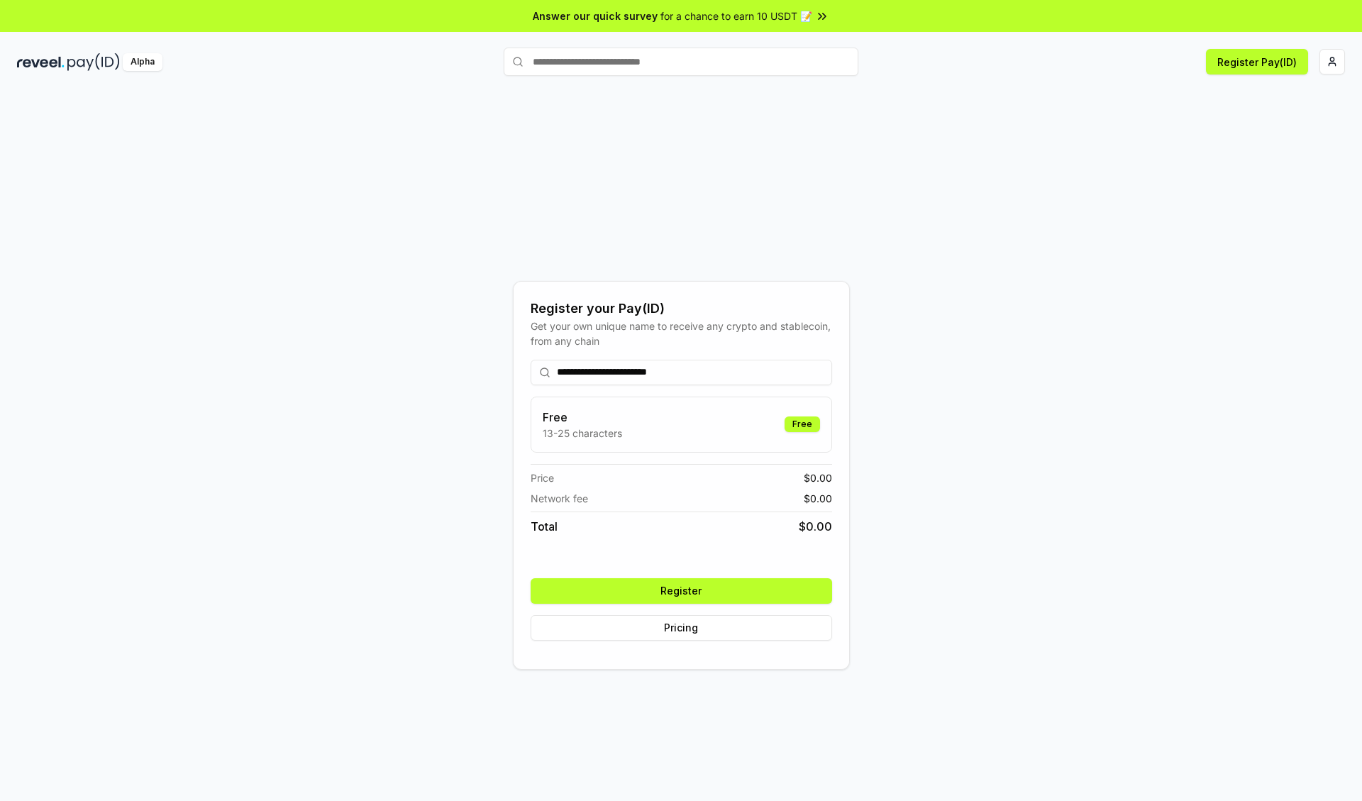 The image size is (1362, 801). What do you see at coordinates (143, 62) in the screenshot?
I see `div: Alpha` at bounding box center [143, 62].